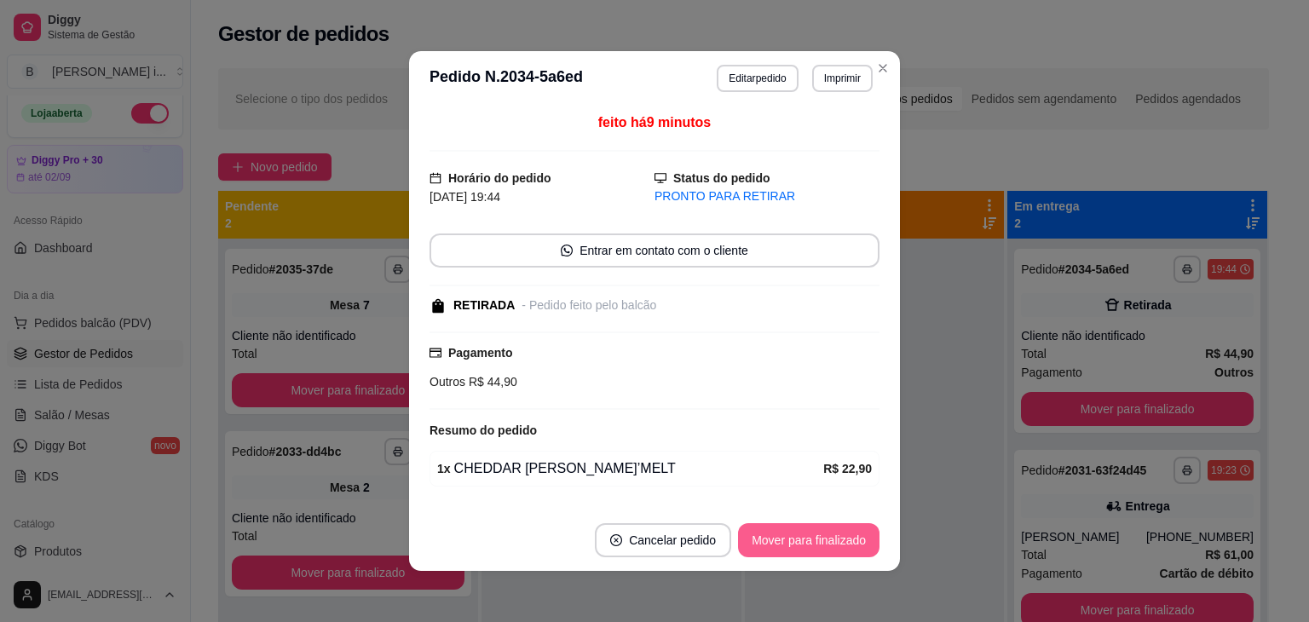  I want to click on span: R$ 44,90, so click(491, 382).